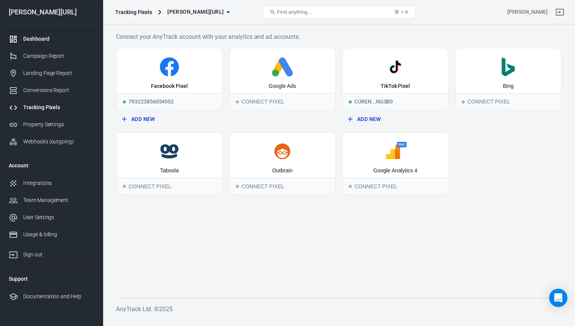  Describe the element at coordinates (51, 234) in the screenshot. I see `a: Usage & billing` at that location.